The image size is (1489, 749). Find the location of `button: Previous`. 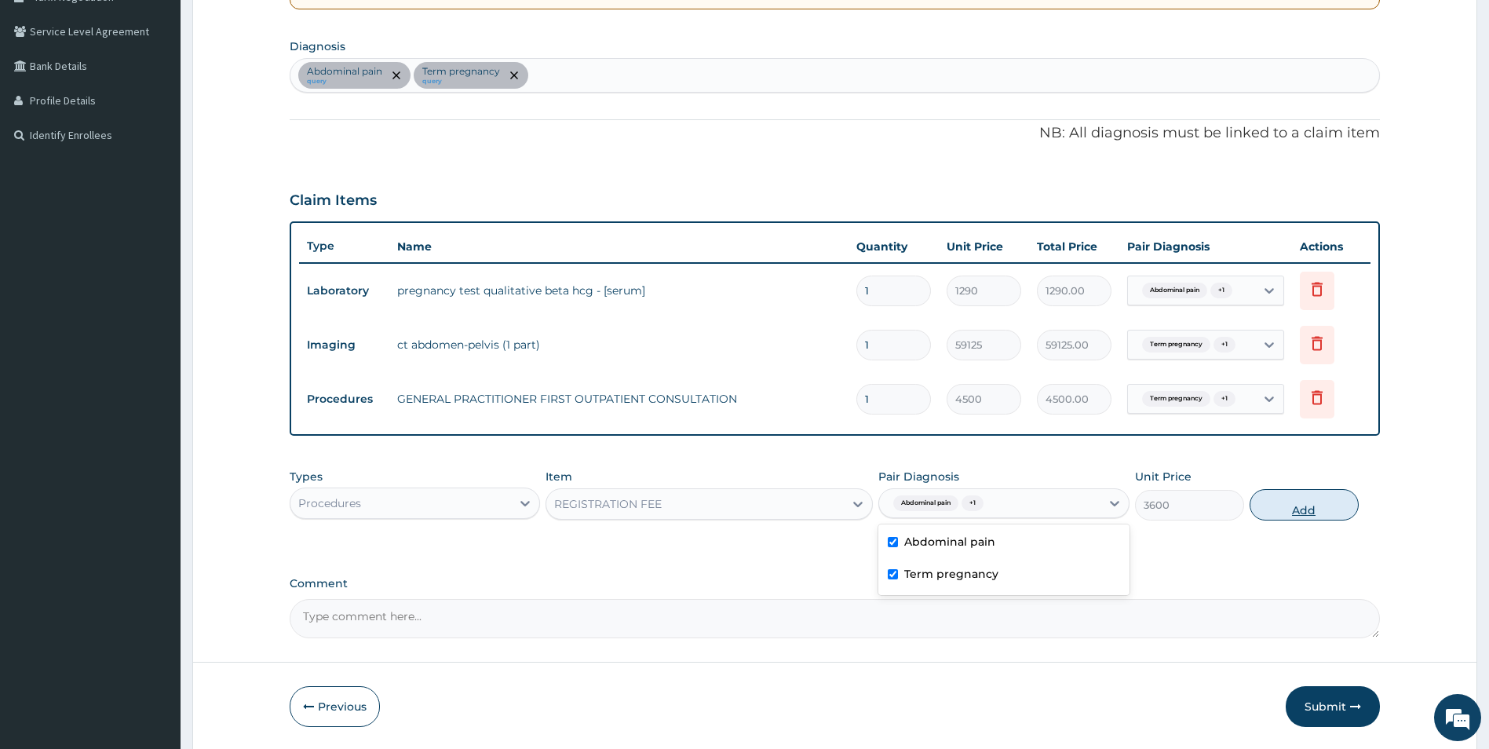

button: Previous is located at coordinates (334, 706).